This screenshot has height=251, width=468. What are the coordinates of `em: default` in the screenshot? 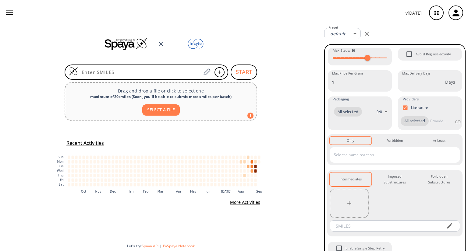 It's located at (337, 33).